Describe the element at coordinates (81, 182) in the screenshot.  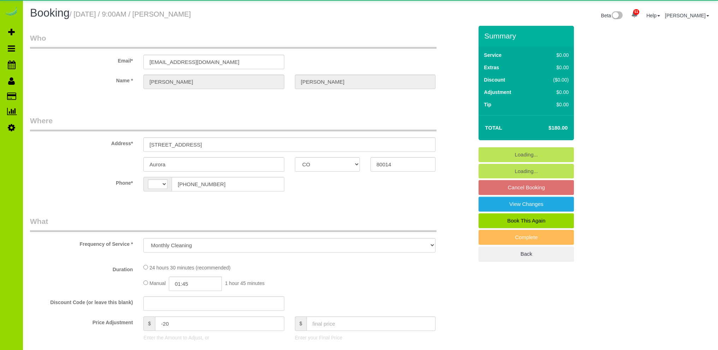
I see `label: Phone*` at that location.